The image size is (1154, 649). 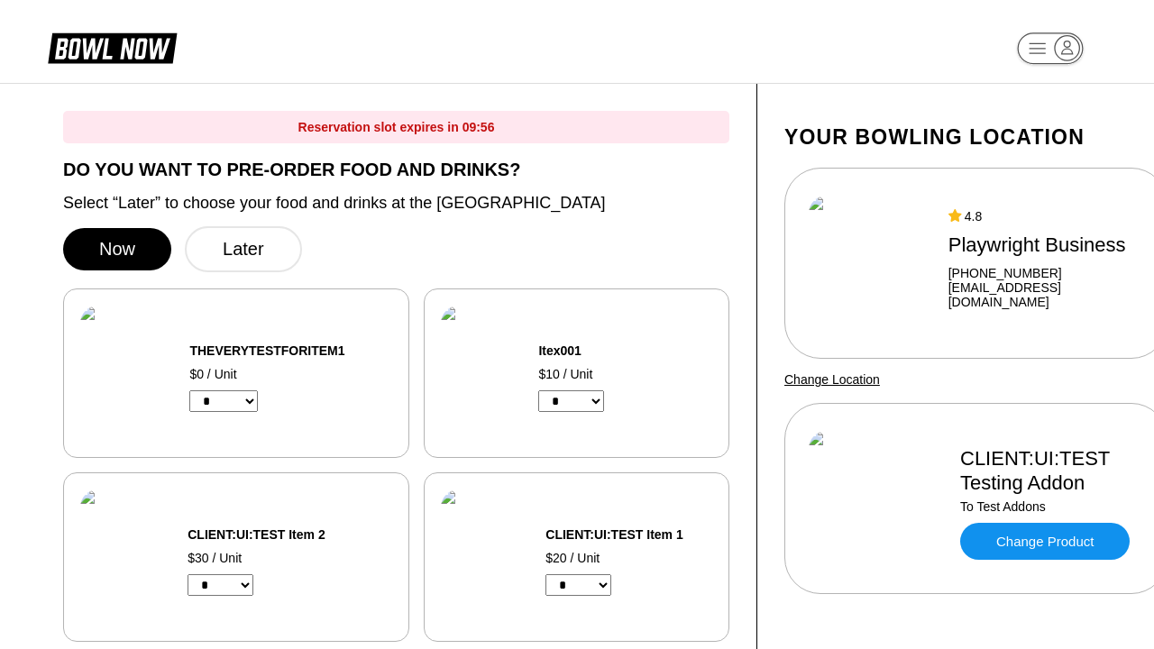 What do you see at coordinates (479, 373) in the screenshot?
I see `img: Itex001` at bounding box center [479, 373].